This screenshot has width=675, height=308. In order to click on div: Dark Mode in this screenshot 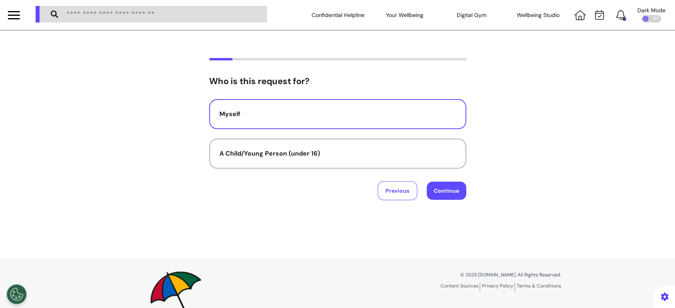, I will do `click(651, 10)`.